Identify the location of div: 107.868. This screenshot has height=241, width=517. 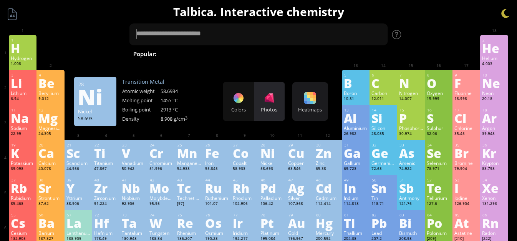
(300, 204).